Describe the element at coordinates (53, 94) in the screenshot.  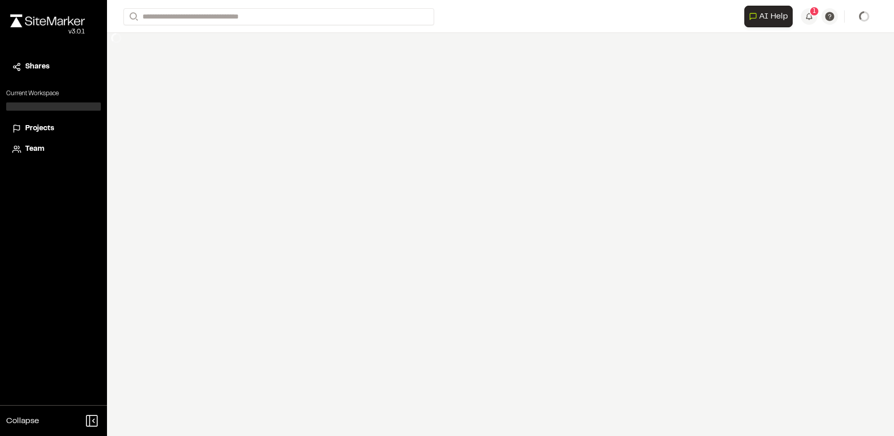
I see `p: Current Workspace` at that location.